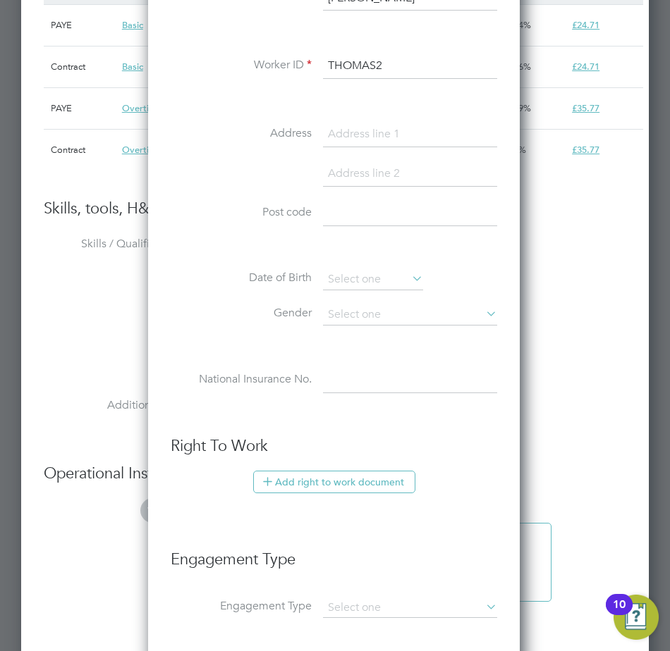 The image size is (670, 651). What do you see at coordinates (343, 209) in the screenshot?
I see `h3: Skills, tools, H&S` at bounding box center [343, 209].